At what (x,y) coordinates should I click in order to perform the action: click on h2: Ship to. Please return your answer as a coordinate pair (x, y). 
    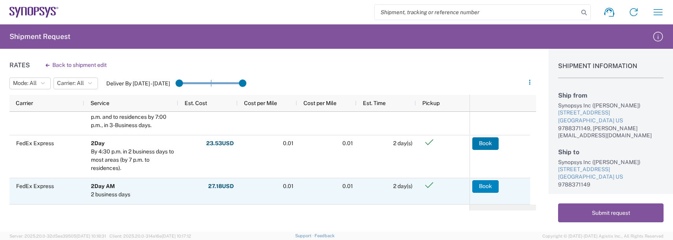
    Looking at the image, I should click on (611, 152).